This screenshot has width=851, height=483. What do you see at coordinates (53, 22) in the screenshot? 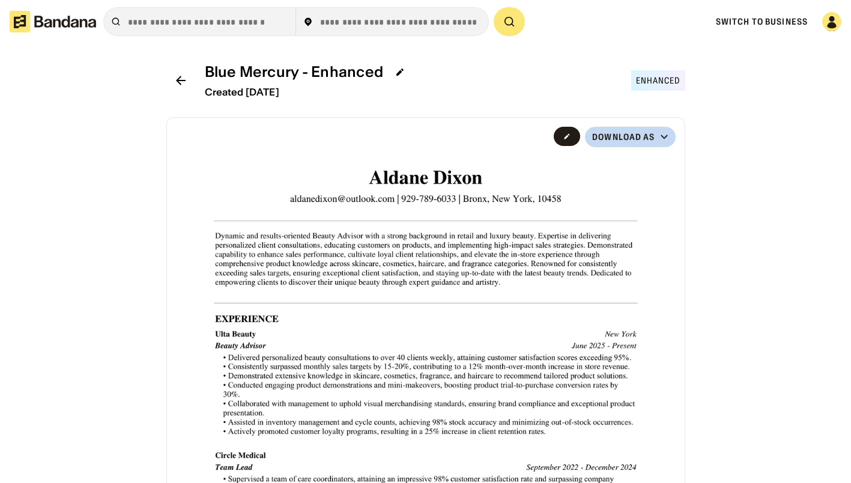
I see `img: Bandana logotype` at bounding box center [53, 22].